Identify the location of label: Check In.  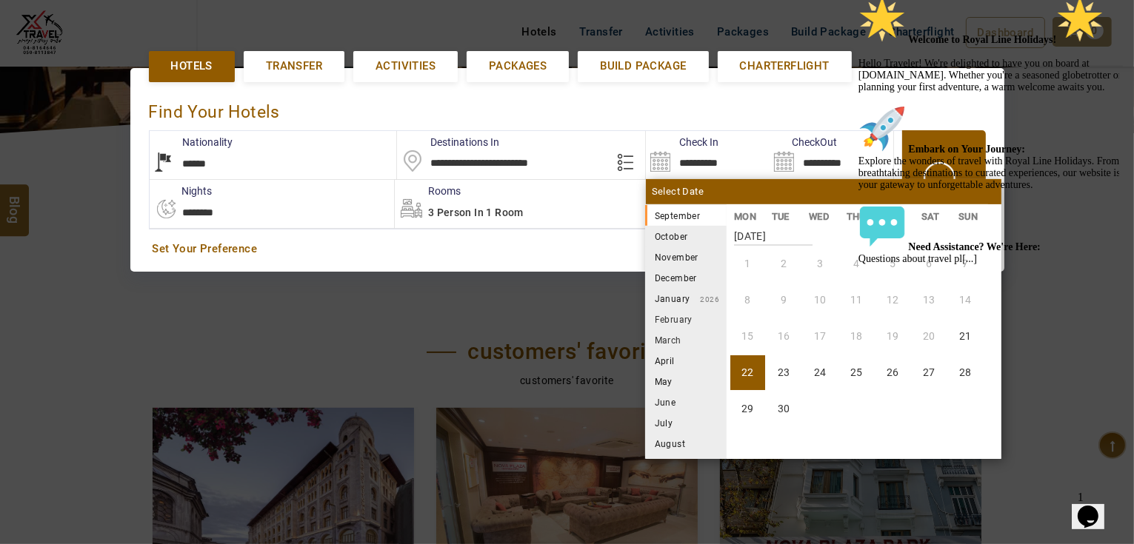
(682, 142).